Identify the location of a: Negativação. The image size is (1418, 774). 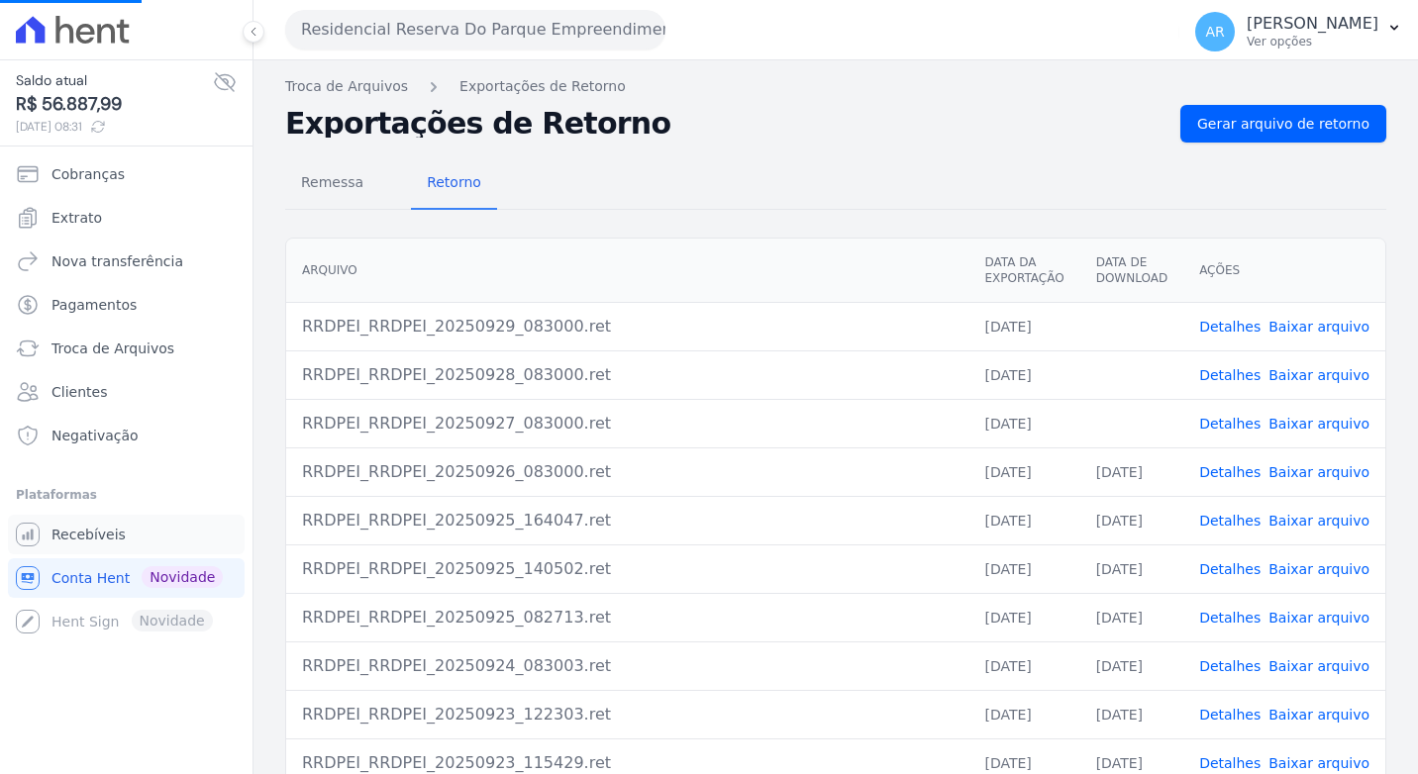
(126, 436).